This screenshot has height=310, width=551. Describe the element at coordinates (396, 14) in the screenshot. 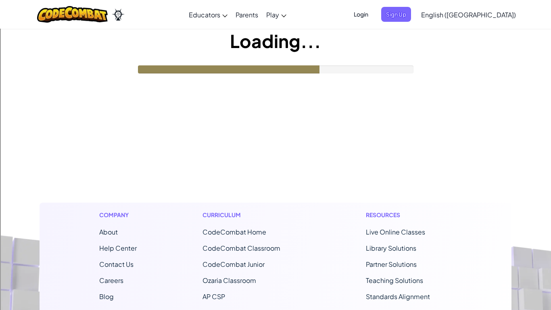

I see `button: Sign Up` at that location.